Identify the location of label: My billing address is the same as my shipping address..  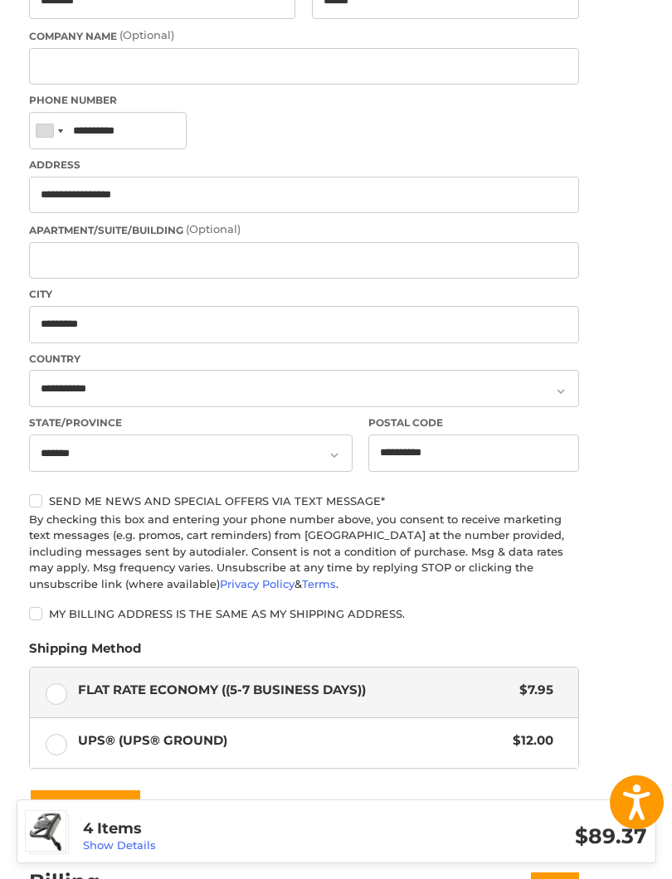
(304, 614).